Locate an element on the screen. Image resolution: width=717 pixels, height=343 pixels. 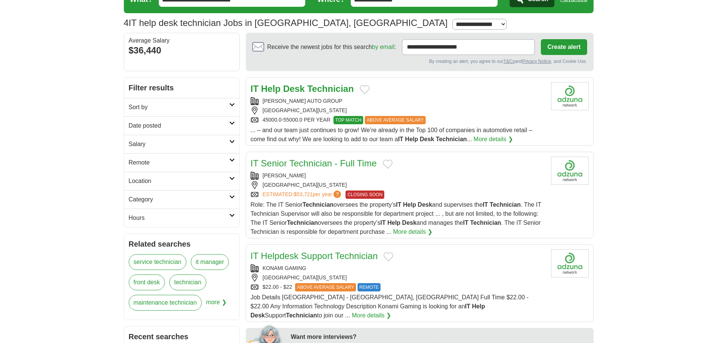
a: ESTIMATED:$53,721per year? is located at coordinates (303, 195).